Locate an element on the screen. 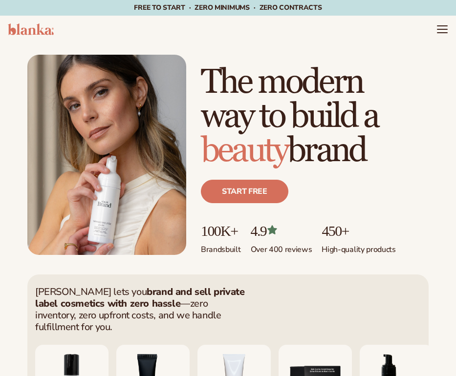 The image size is (456, 376). p: 4.9 is located at coordinates (281, 231).